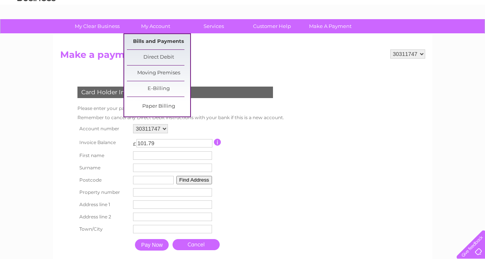  What do you see at coordinates (158, 89) in the screenshot?
I see `a: E-Billing` at bounding box center [158, 89].